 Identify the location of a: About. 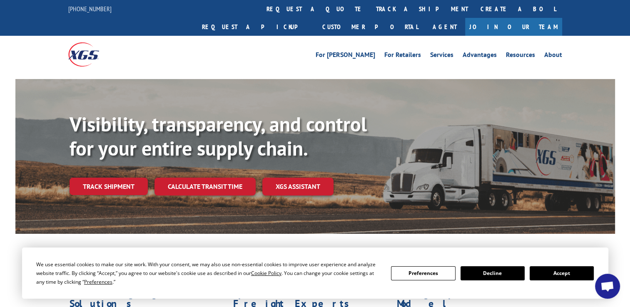
(553, 56).